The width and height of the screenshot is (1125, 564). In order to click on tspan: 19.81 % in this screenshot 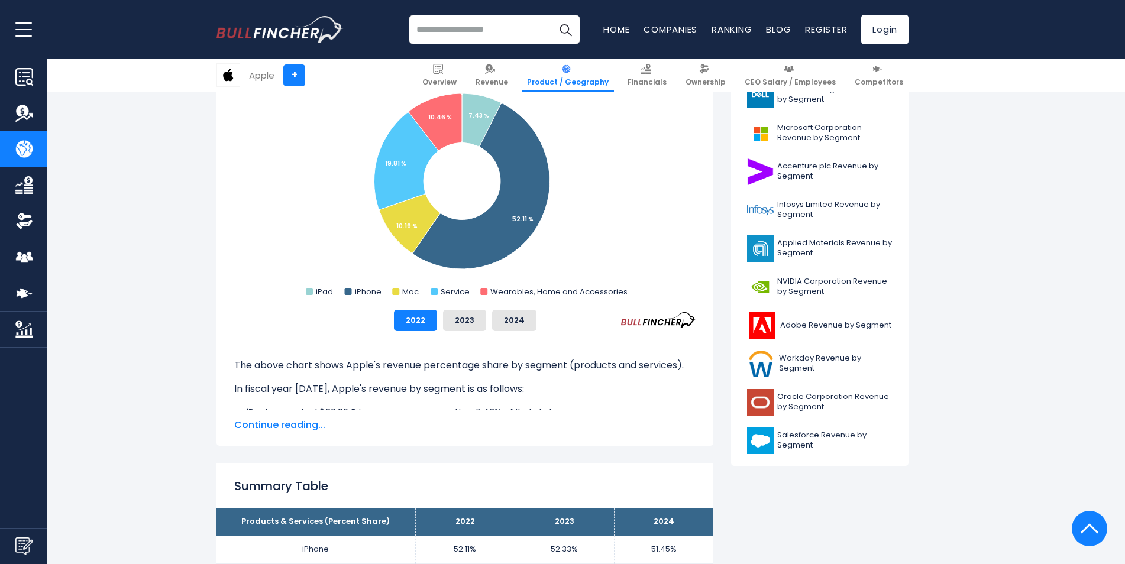, I will do `click(396, 163)`.